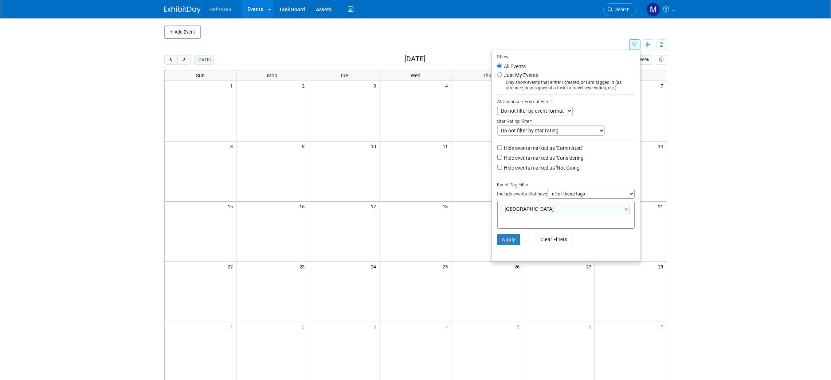 This screenshot has width=831, height=380. Describe the element at coordinates (220, 9) in the screenshot. I see `span: RahrBSG` at that location.